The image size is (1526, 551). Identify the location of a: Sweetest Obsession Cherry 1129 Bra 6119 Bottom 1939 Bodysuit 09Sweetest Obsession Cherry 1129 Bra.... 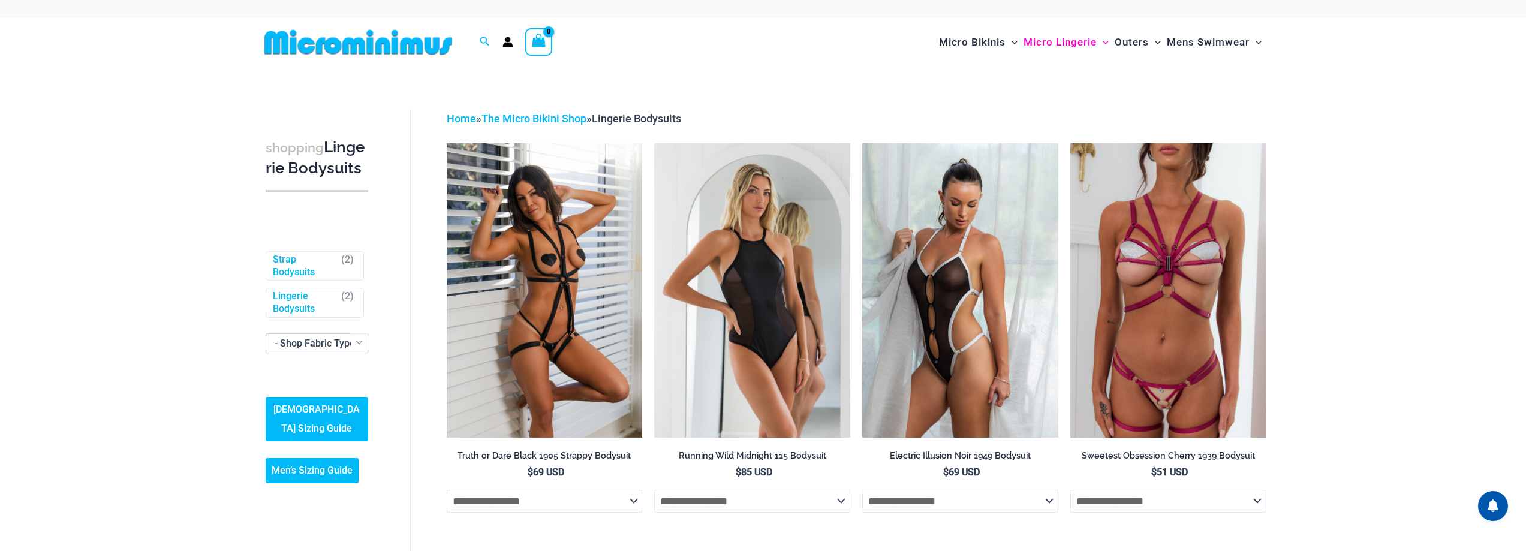
(1168, 290).